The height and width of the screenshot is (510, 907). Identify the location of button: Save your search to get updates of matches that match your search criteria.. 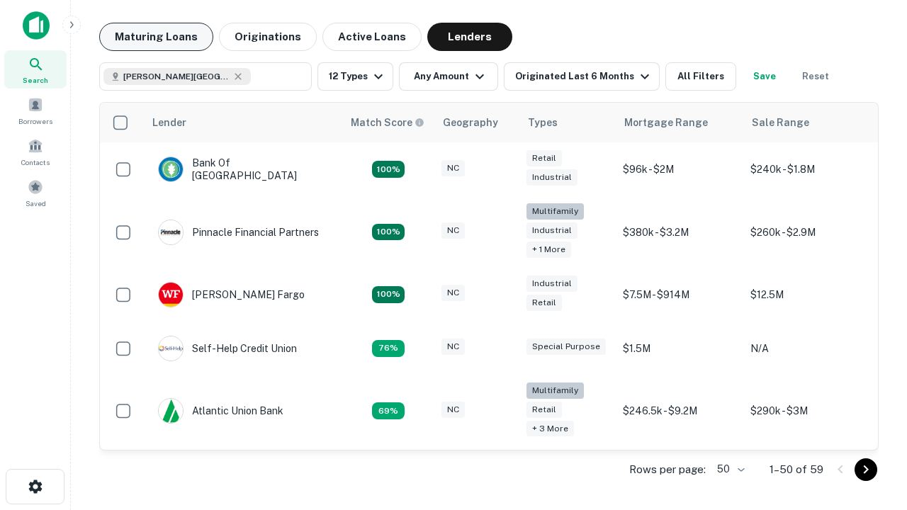
(765, 77).